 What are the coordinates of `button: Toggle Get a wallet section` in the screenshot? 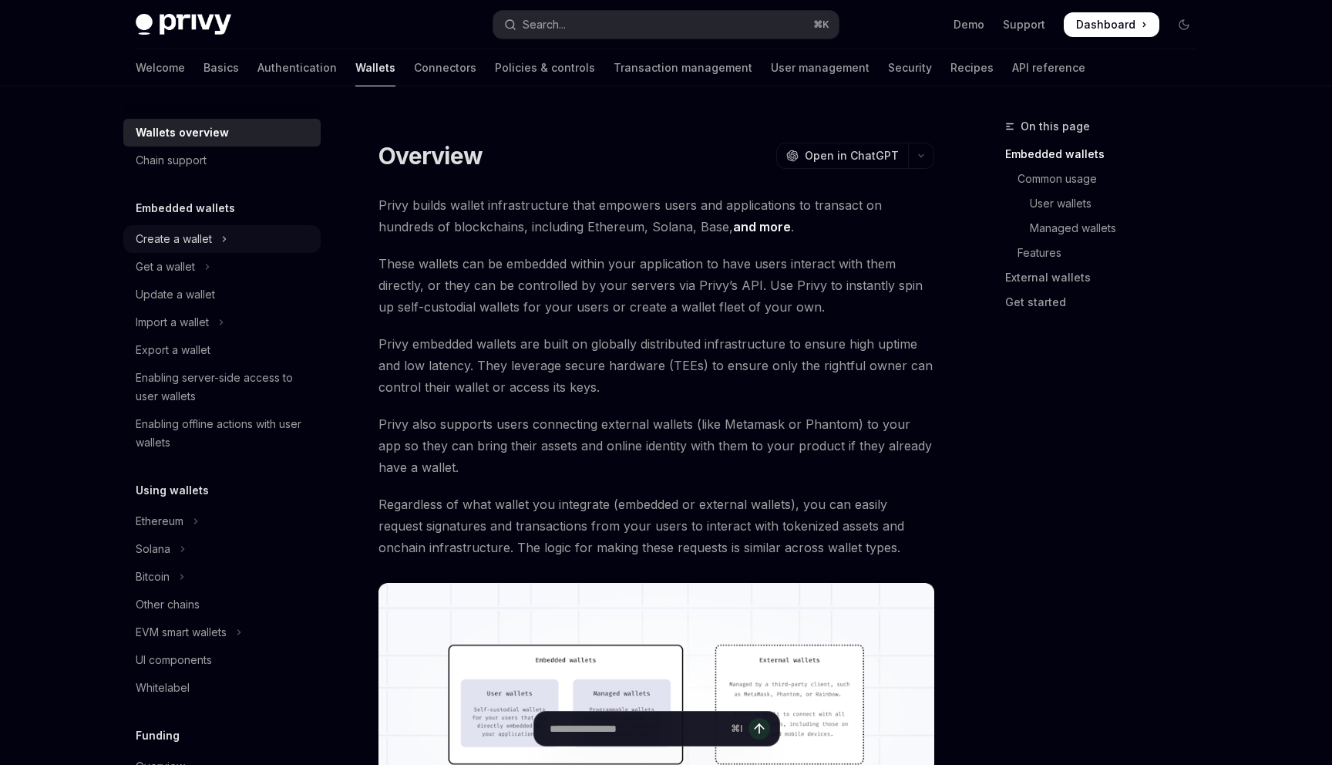 It's located at (222, 267).